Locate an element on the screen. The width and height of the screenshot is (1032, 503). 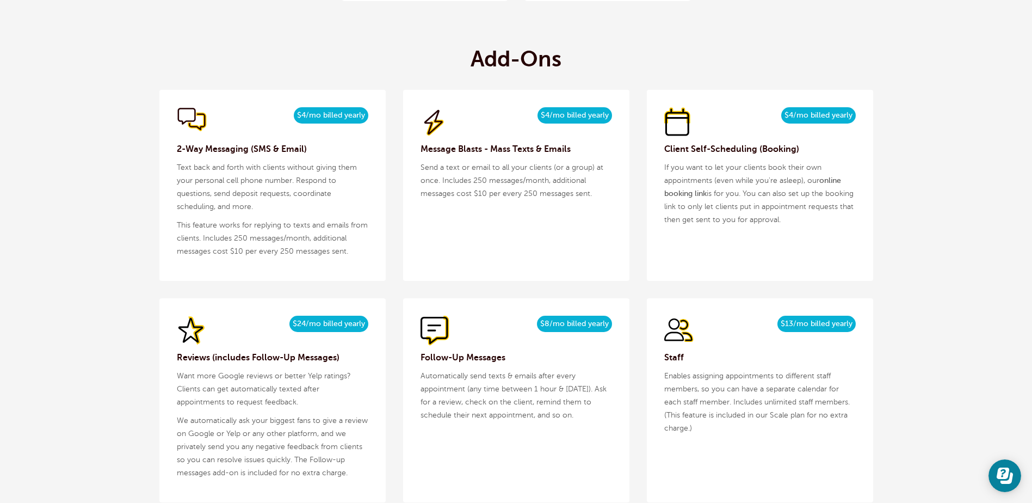
h3: Reviews (includes Follow-Up Messages) is located at coordinates (272, 357).